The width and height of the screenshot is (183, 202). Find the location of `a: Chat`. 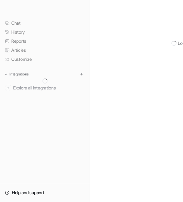

a: Chat is located at coordinates (45, 23).